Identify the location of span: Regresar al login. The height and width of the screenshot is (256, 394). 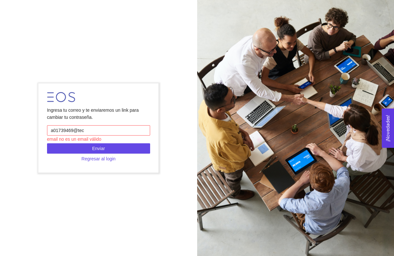
(99, 159).